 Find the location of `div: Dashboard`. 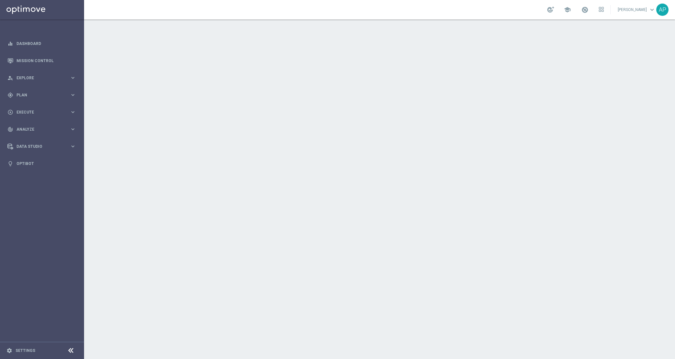

div: Dashboard is located at coordinates (42, 43).